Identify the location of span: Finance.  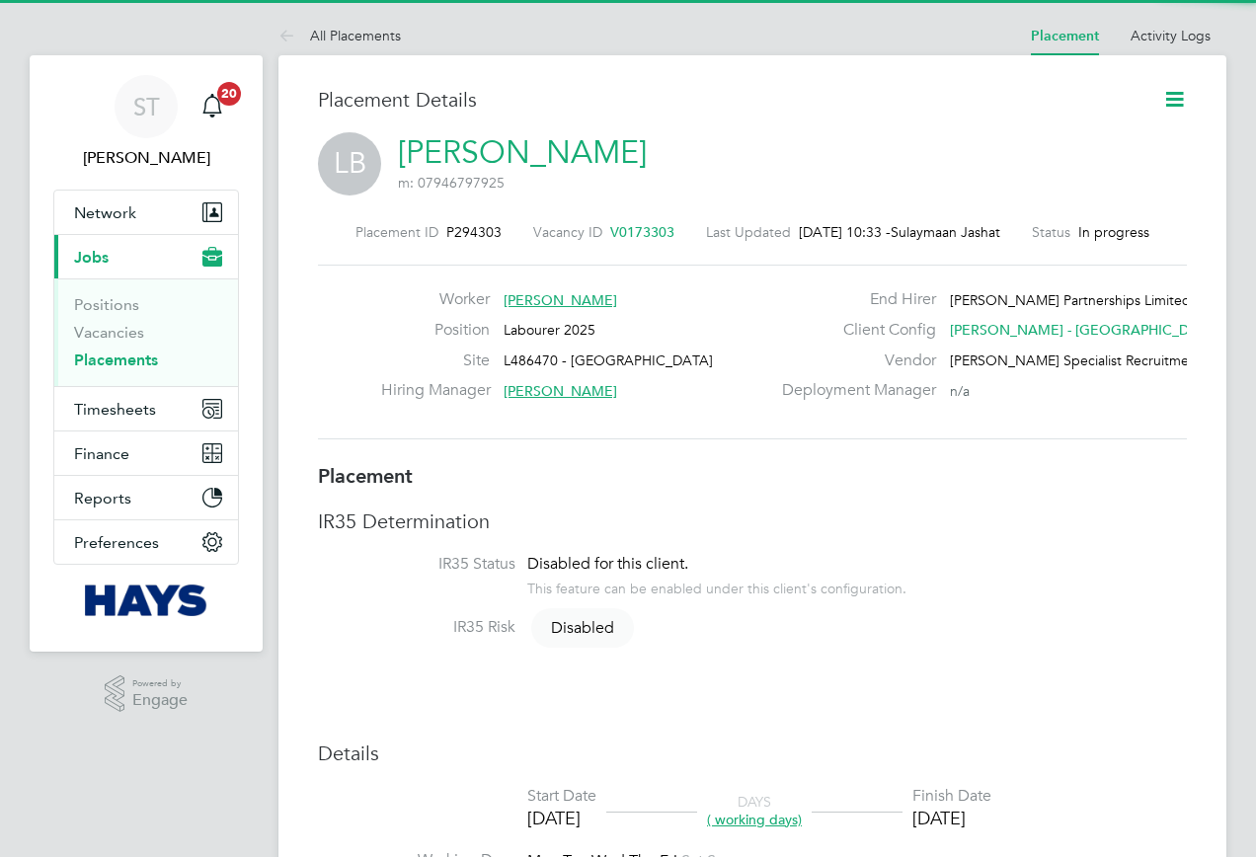
(102, 453).